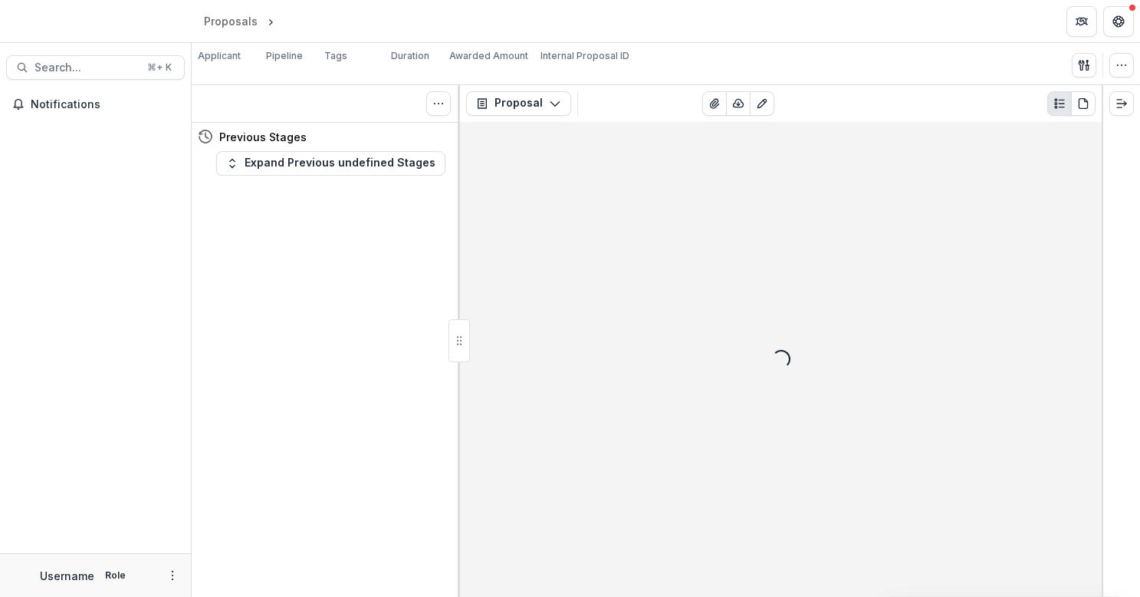 This screenshot has width=1140, height=597. Describe the element at coordinates (331, 163) in the screenshot. I see `button: Expand Previous undefined Stages` at that location.